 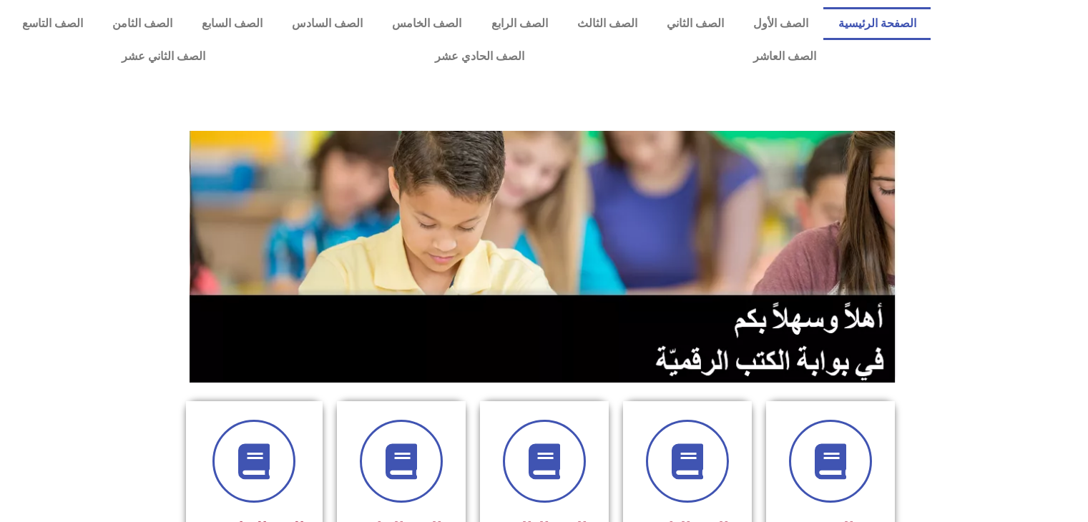 What do you see at coordinates (877, 24) in the screenshot?
I see `a: الصفحة الرئيسية` at bounding box center [877, 24].